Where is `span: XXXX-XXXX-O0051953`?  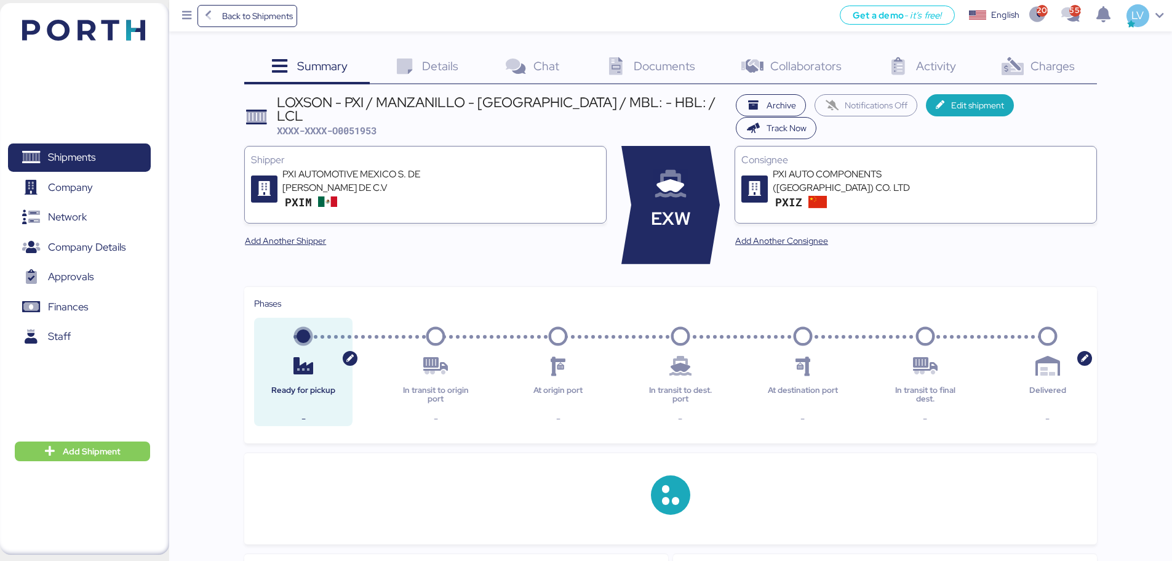 span: XXXX-XXXX-O0051953 is located at coordinates (327, 130).